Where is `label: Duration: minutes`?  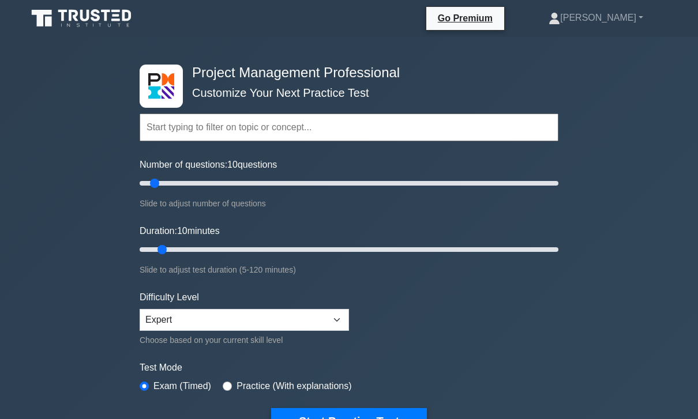
label: Duration: minutes is located at coordinates (179, 231).